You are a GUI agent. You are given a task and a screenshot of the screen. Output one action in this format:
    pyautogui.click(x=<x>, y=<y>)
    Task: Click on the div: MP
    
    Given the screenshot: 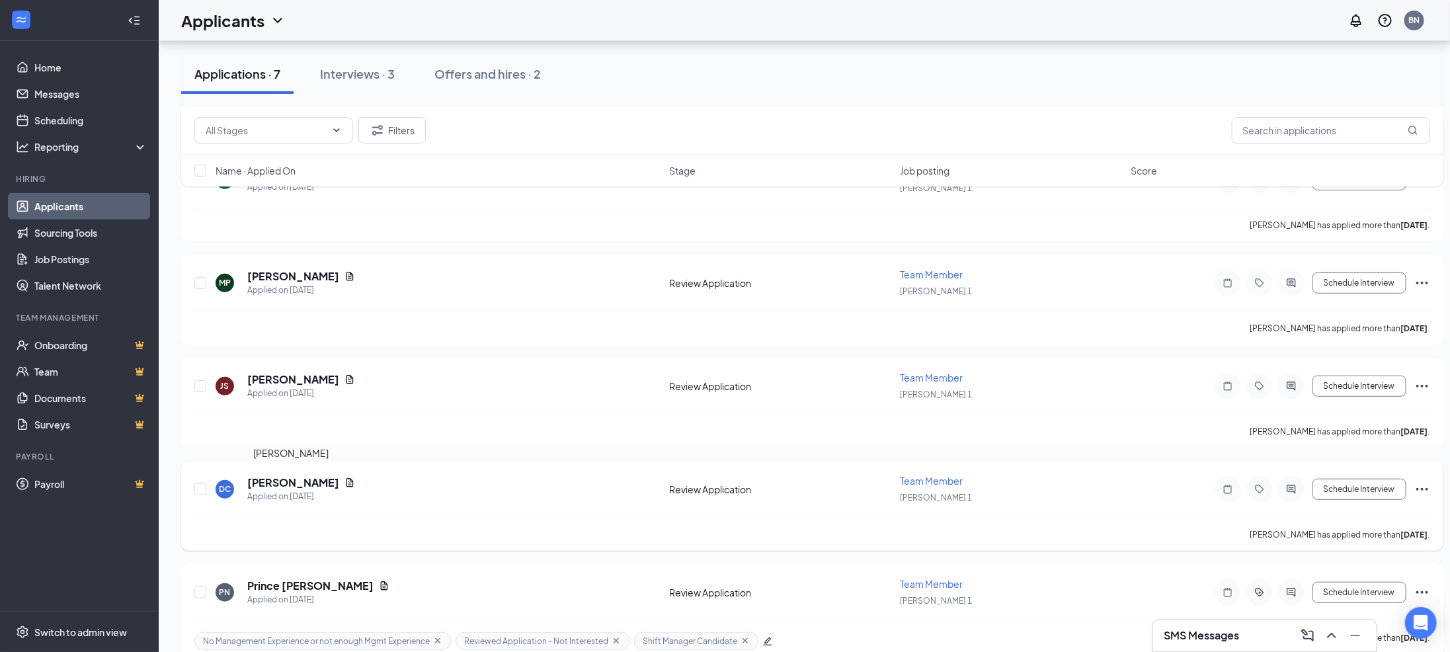 What is the action you would take?
    pyautogui.click(x=225, y=282)
    